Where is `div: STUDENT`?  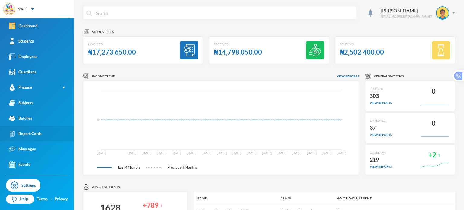
div: STUDENT is located at coordinates (381, 89).